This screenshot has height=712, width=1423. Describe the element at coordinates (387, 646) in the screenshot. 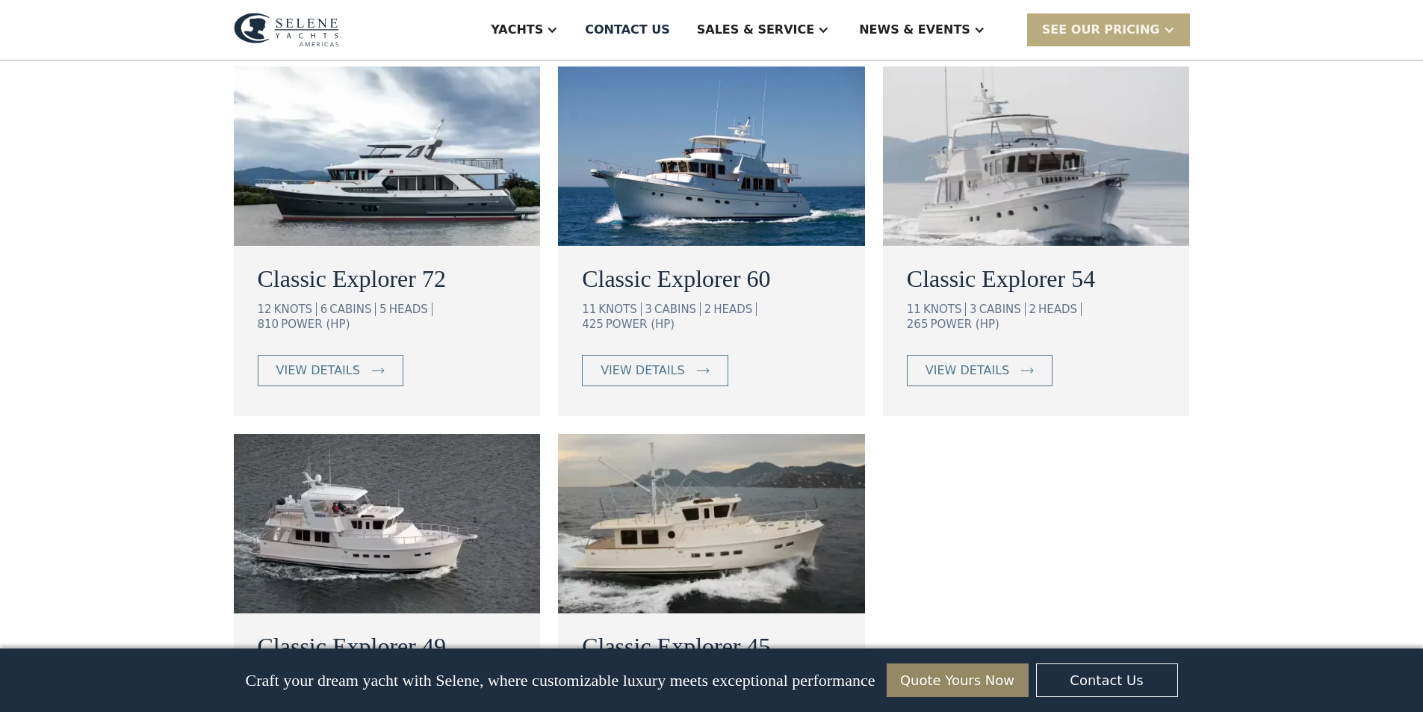

I see `a: Classic Explorer 49` at that location.